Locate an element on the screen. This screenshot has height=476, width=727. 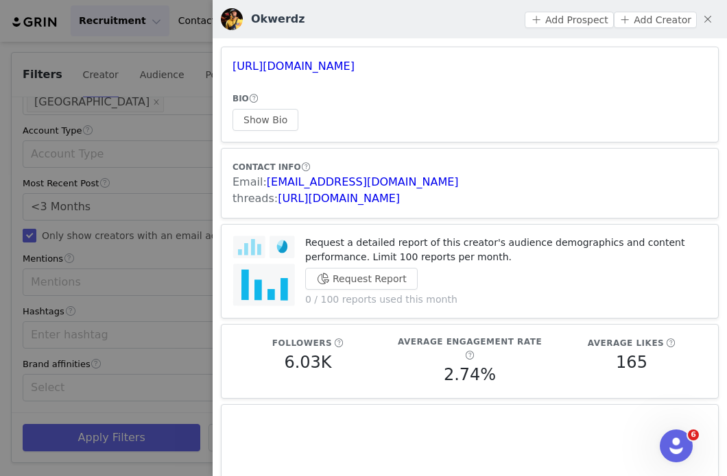
span: Email: is located at coordinates (250, 182).